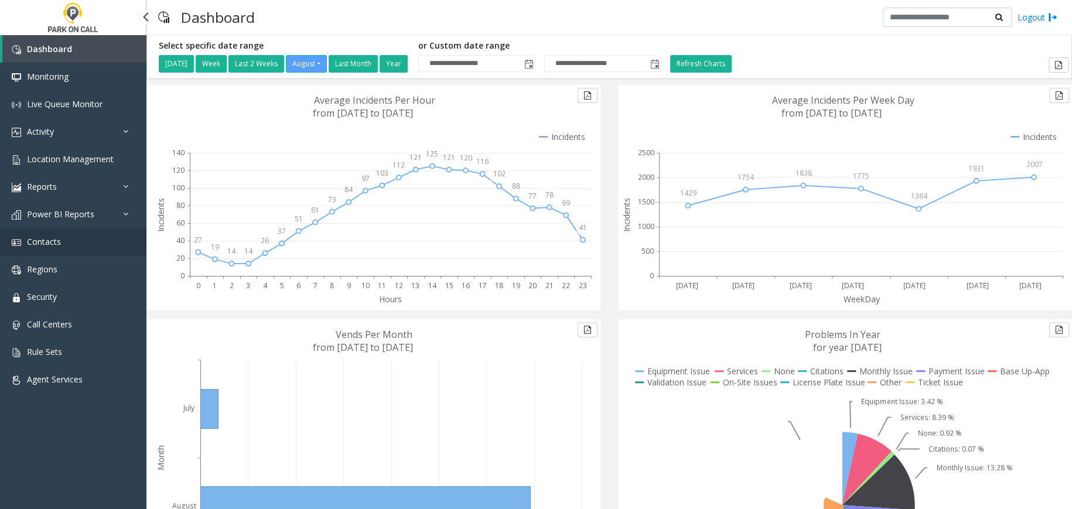  Describe the element at coordinates (804, 173) in the screenshot. I see `text: 1838` at that location.